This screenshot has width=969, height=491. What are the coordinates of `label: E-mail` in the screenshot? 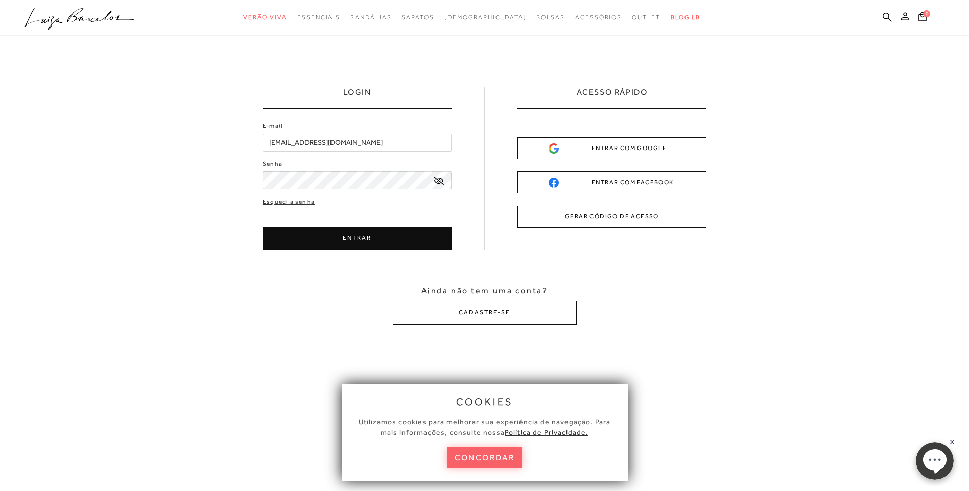 It's located at (273, 126).